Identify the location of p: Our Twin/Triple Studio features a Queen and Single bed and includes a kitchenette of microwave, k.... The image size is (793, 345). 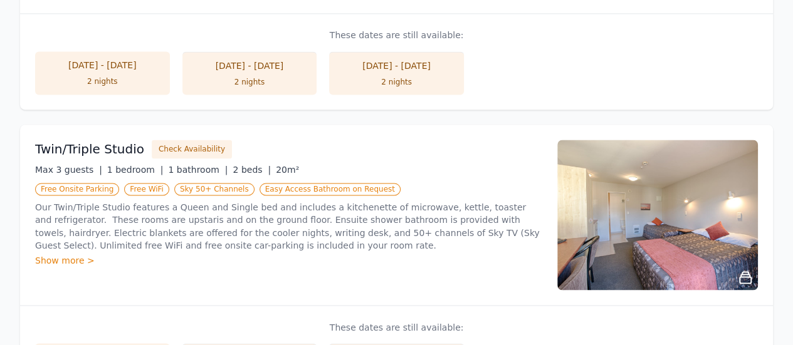
(288, 226).